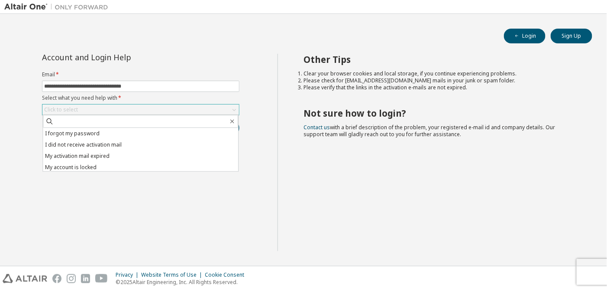  I want to click on button: Sign Up, so click(572, 36).